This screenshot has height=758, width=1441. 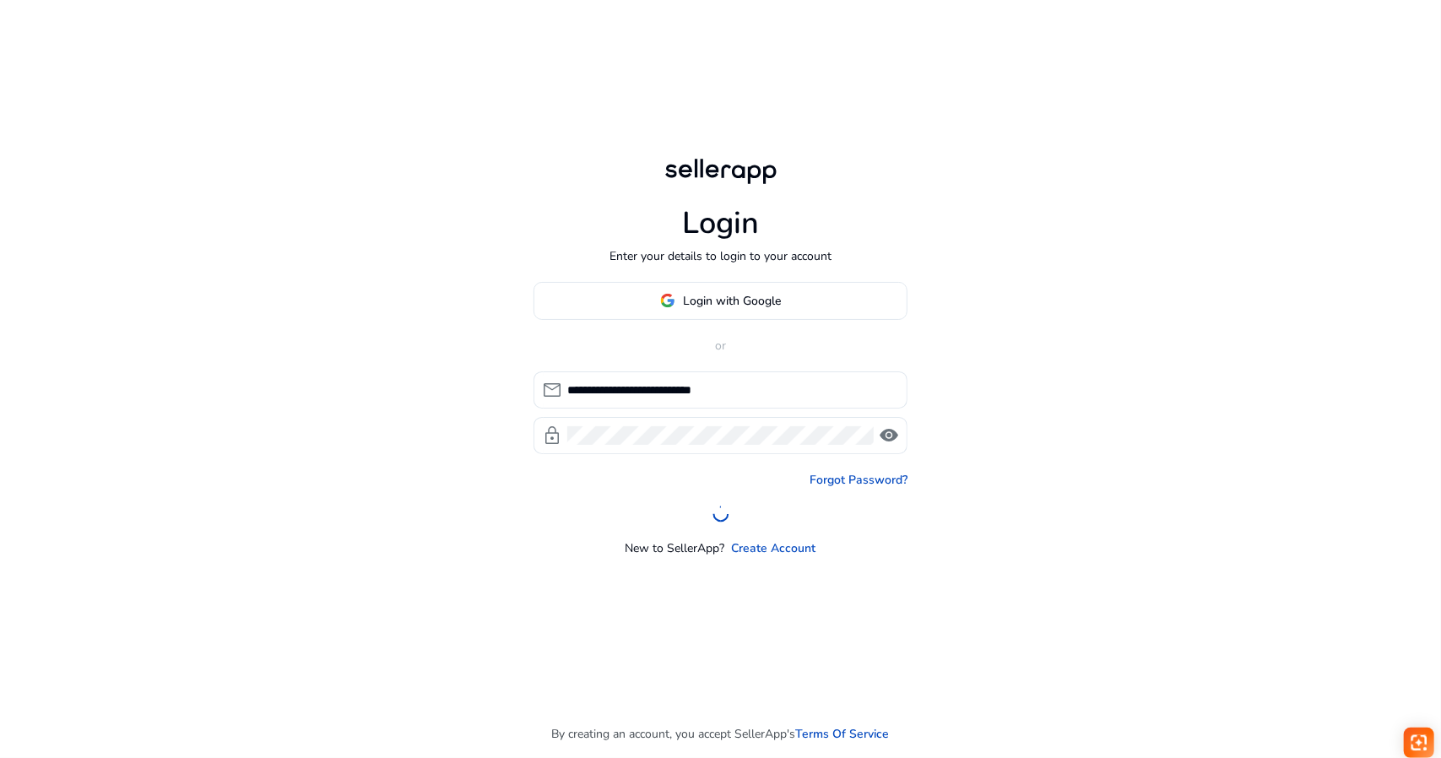 What do you see at coordinates (733, 300) in the screenshot?
I see `span: Login with Google` at bounding box center [733, 300].